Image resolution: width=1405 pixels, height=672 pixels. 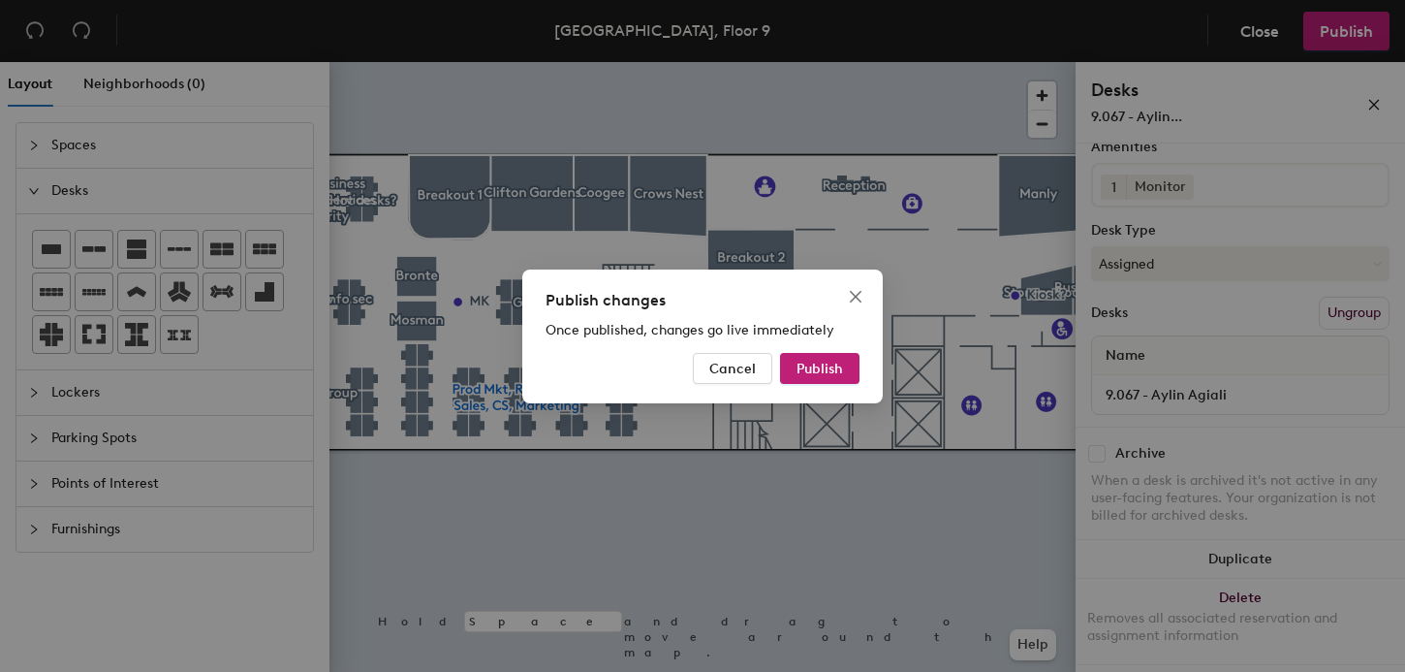 I want to click on span: close, so click(x=856, y=297).